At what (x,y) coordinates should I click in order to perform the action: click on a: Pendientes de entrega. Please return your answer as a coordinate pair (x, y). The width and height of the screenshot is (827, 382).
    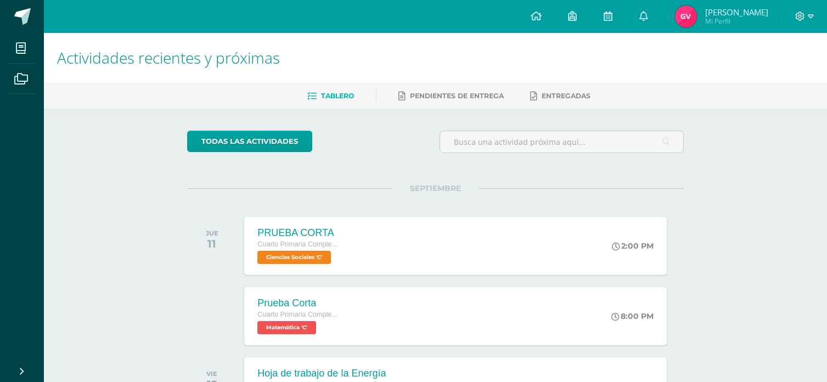
    Looking at the image, I should click on (451, 96).